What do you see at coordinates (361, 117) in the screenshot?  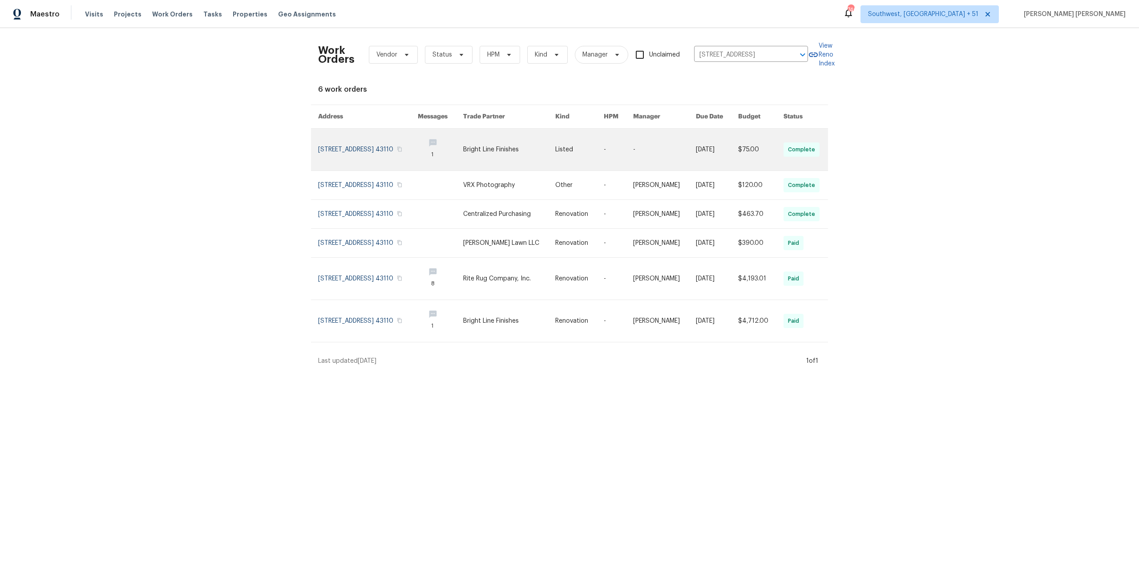 I see `th: Address` at bounding box center [361, 117].